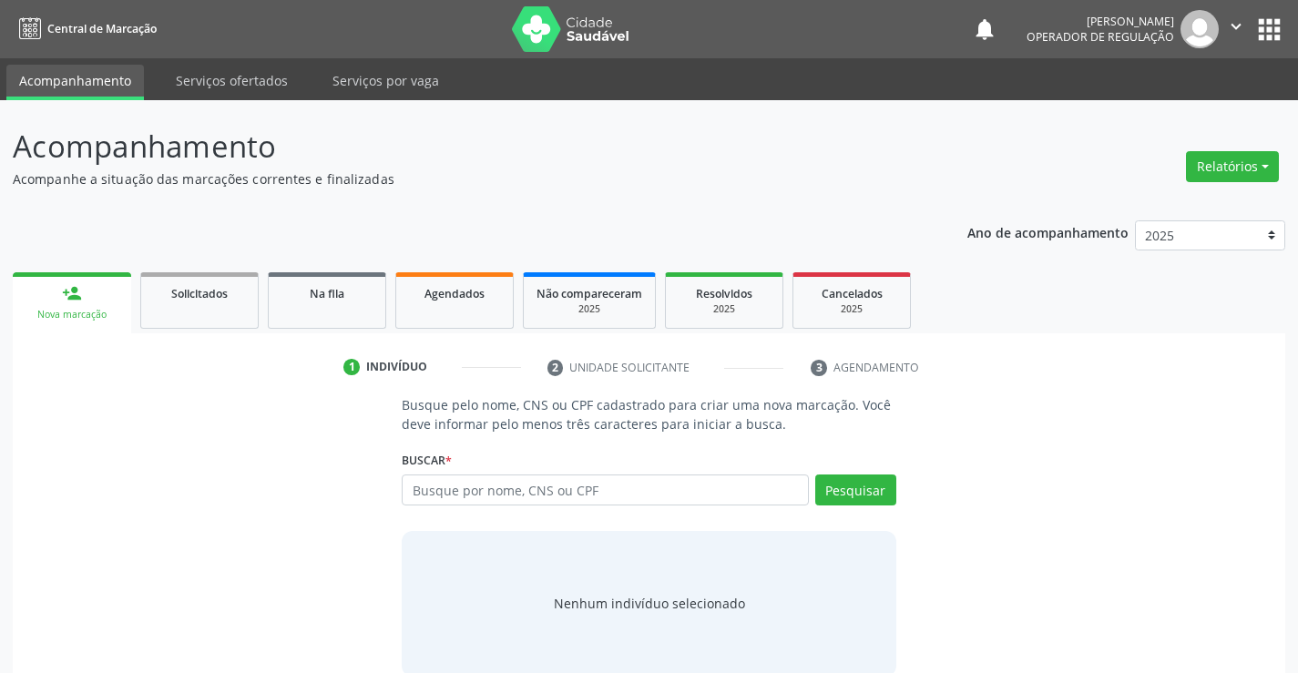 Image resolution: width=1298 pixels, height=673 pixels. I want to click on button: Relatórios, so click(1233, 167).